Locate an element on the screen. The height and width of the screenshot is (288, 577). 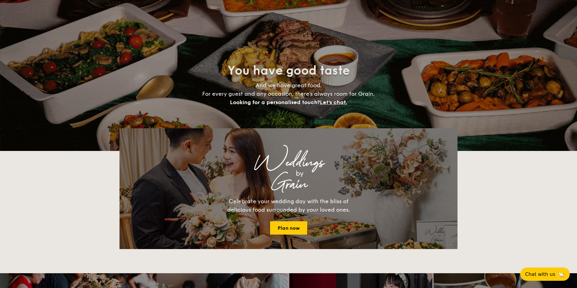
div: Weddings is located at coordinates (289, 163).